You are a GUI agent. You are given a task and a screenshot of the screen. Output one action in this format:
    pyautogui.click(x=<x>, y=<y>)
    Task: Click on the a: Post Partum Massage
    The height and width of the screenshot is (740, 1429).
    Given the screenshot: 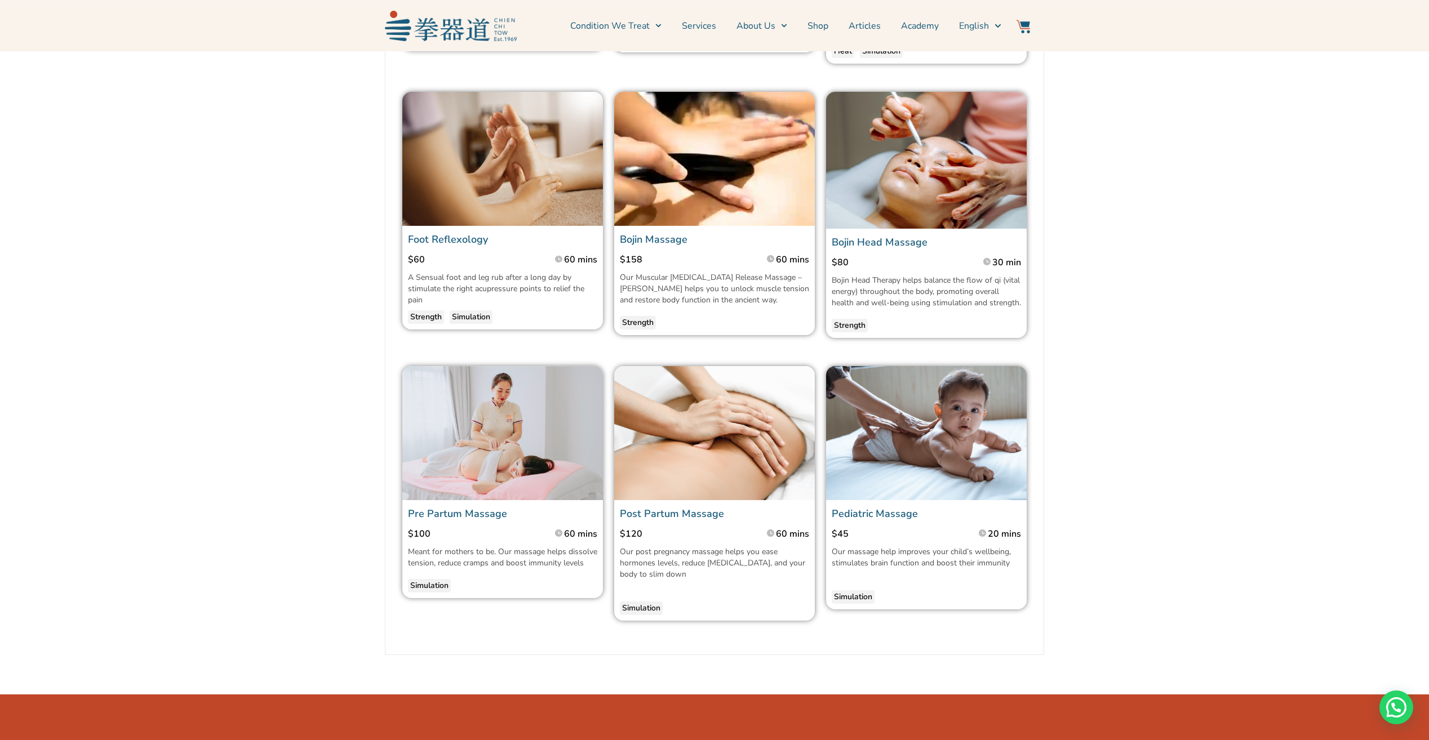 What is the action you would take?
    pyautogui.click(x=672, y=514)
    